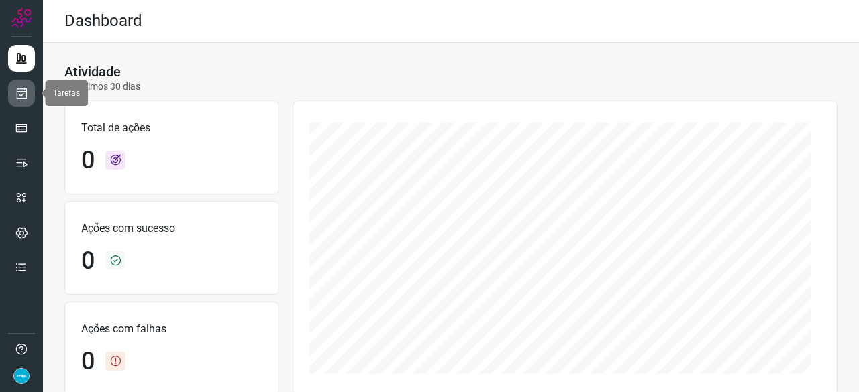 The width and height of the screenshot is (859, 392). What do you see at coordinates (21, 376) in the screenshot?
I see `img: 4352b08165ebb499c4ac5b335522ff74.png` at bounding box center [21, 376].